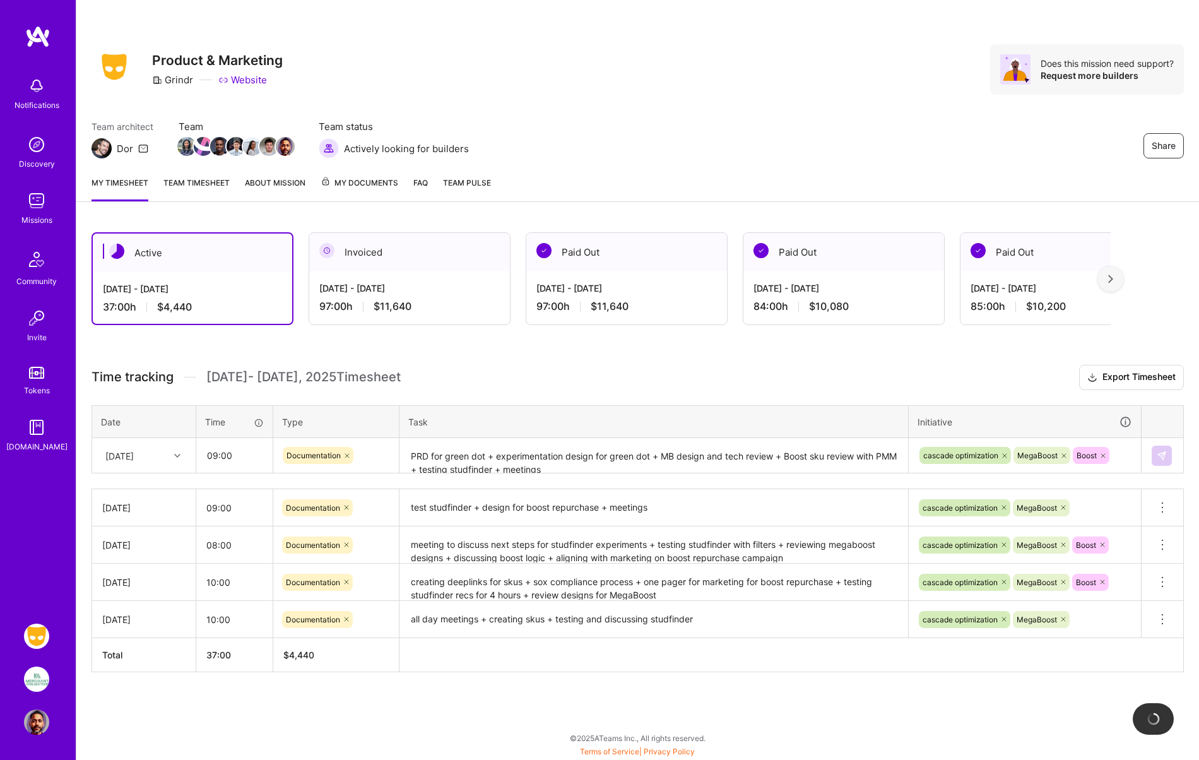 This screenshot has width=1199, height=760. What do you see at coordinates (157, 80) in the screenshot?
I see `i: icon CompanyGray` at bounding box center [157, 80].